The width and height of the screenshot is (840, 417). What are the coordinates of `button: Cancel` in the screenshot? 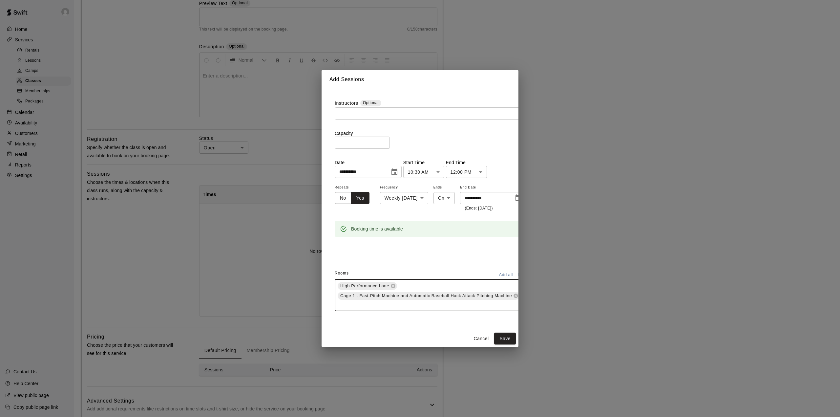 It's located at (481, 338).